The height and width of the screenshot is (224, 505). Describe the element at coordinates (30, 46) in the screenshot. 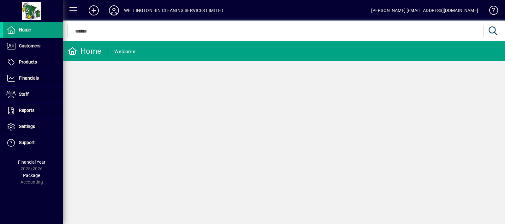

I see `span: Customers` at that location.